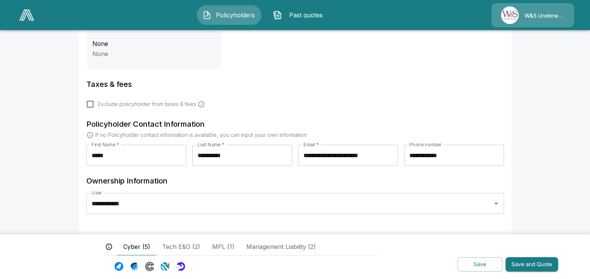 This screenshot has height=279, width=590. What do you see at coordinates (544, 16) in the screenshot?
I see `p: W&S Underwriters` at bounding box center [544, 16].